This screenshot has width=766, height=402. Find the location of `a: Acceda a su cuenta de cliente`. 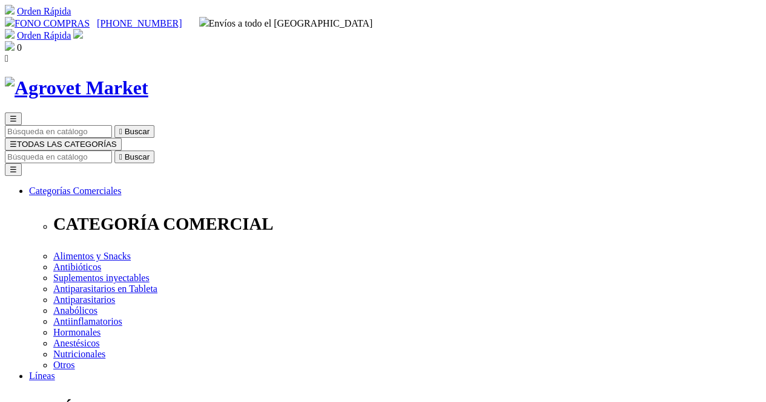

a: Acceda a su cuenta de cliente is located at coordinates (78, 35).